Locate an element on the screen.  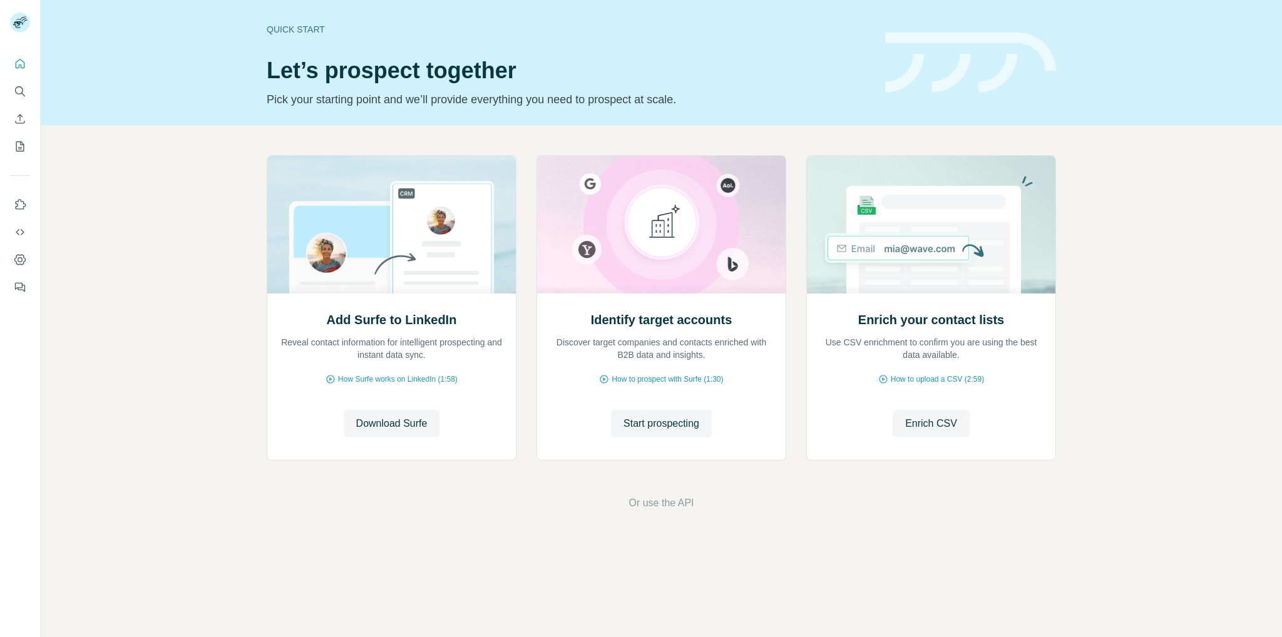
button: Quick start is located at coordinates (20, 64).